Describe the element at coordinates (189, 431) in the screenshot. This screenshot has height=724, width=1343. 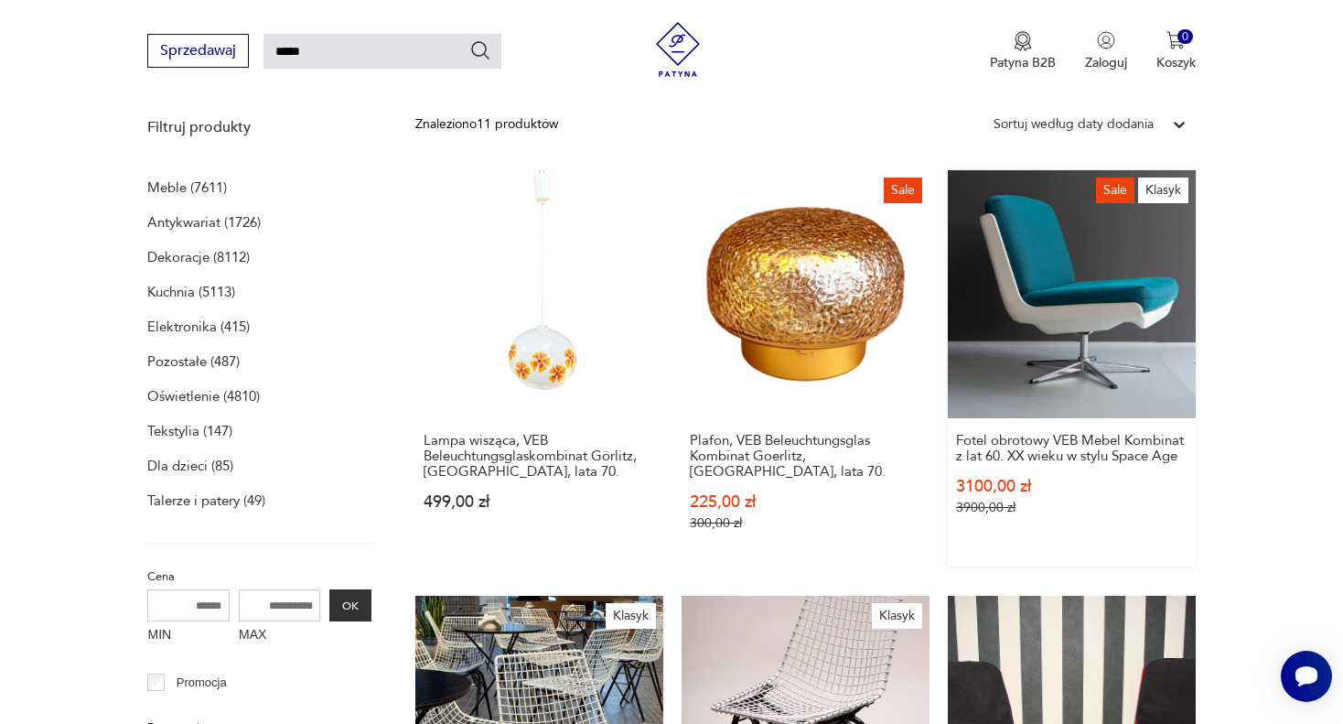
I see `a: Tekstylia (147)` at that location.